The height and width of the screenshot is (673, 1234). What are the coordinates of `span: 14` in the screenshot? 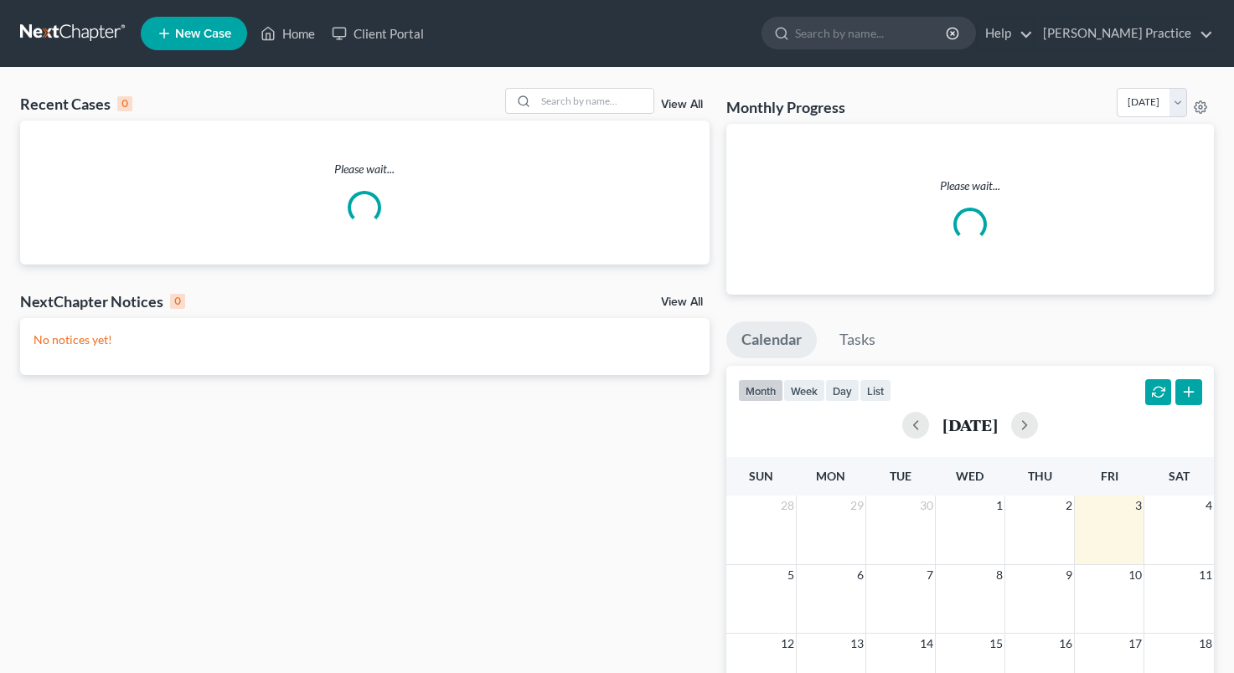 It's located at (926, 644).